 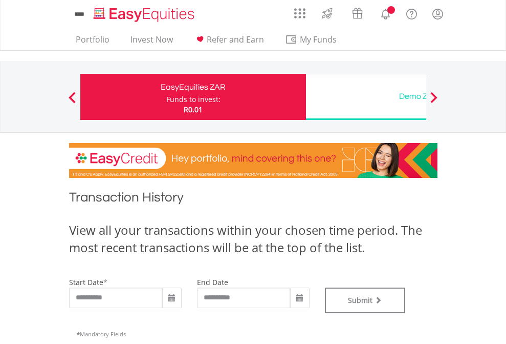 I want to click on div: Funds to invest:, so click(x=194, y=99).